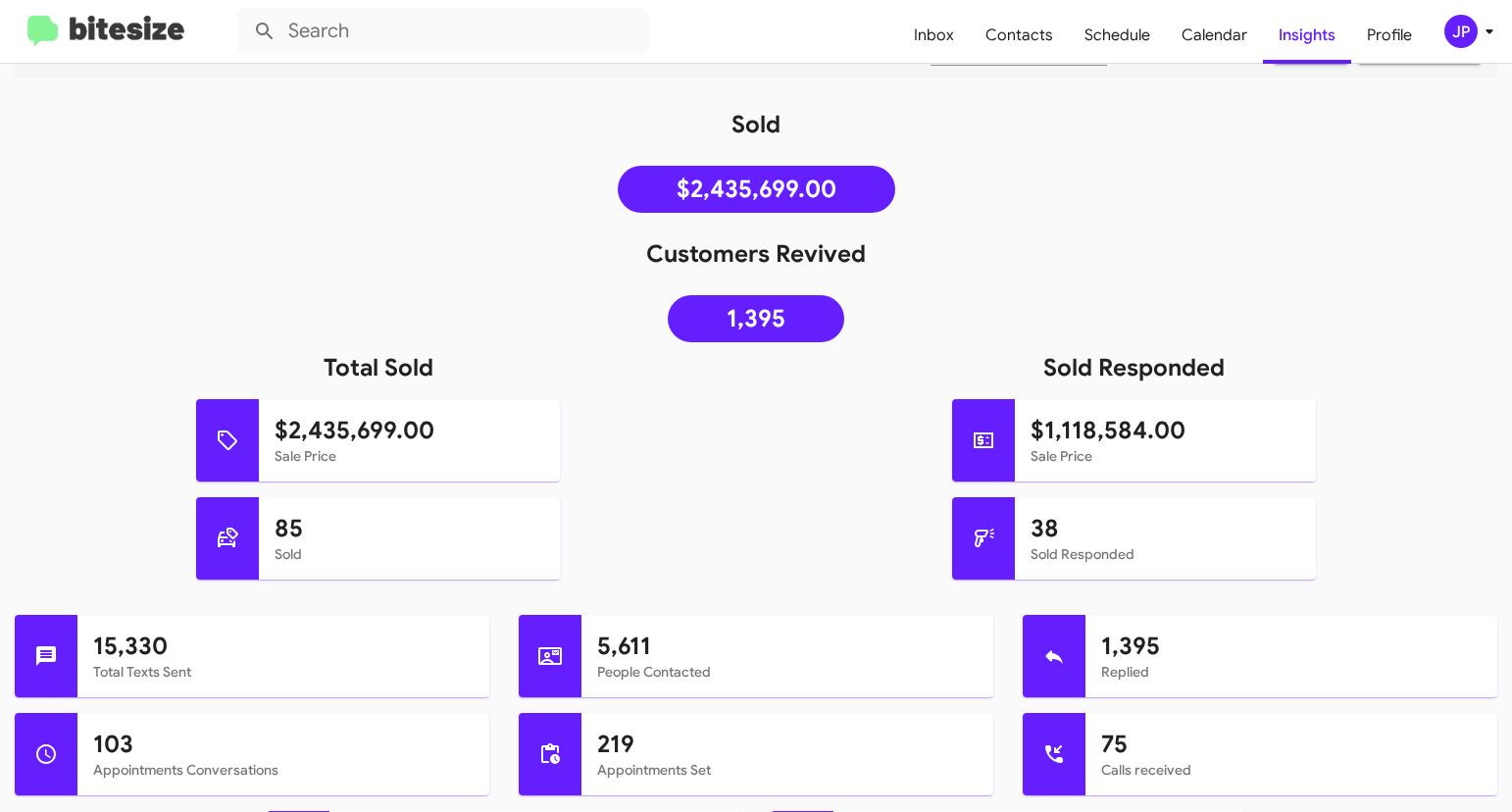 The width and height of the screenshot is (1512, 812). Describe the element at coordinates (283, 647) in the screenshot. I see `h1: 15,330` at that location.